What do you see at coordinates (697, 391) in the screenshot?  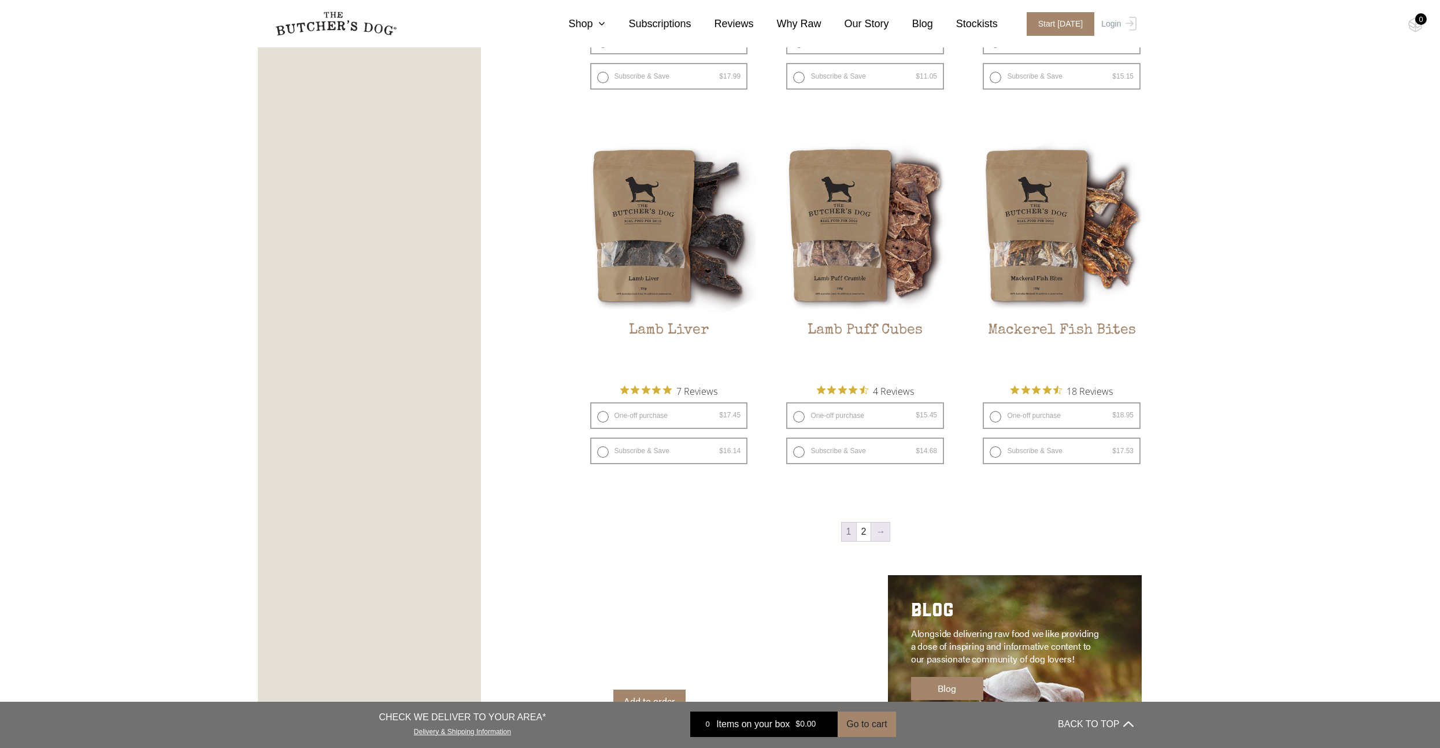 I see `span: 7 Reviews` at bounding box center [697, 391].